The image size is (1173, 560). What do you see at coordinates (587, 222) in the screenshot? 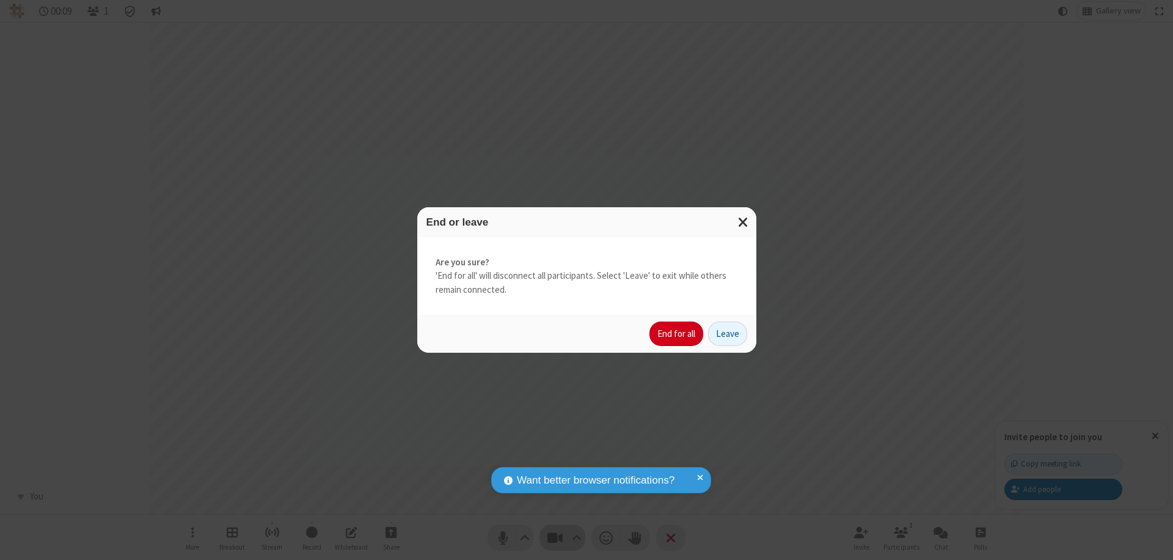
I see `h3: End or leave` at bounding box center [587, 222].